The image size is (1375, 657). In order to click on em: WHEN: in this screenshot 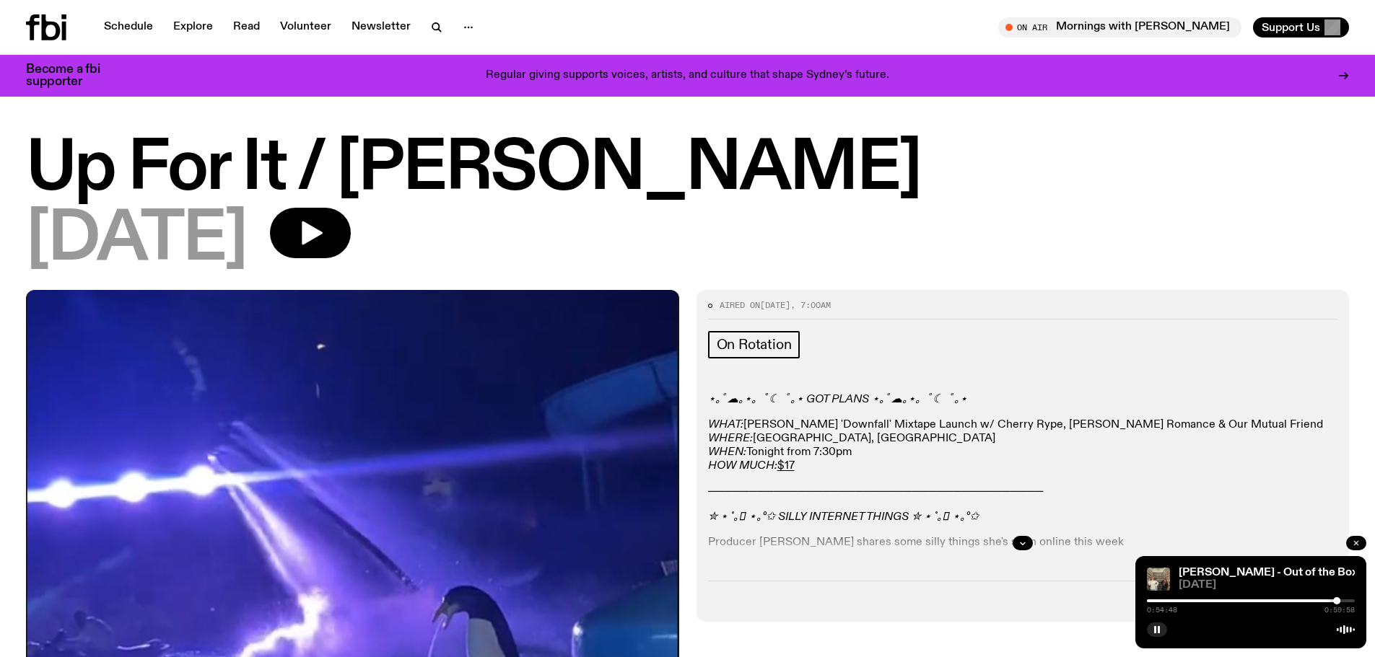, I will do `click(727, 452)`.